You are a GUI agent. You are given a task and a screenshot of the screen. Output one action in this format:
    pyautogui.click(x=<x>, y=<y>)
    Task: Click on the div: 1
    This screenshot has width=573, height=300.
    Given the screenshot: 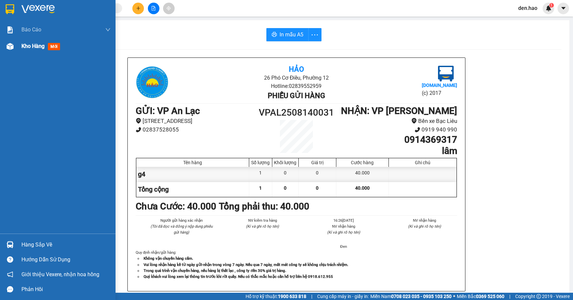 What is the action you would take?
    pyautogui.click(x=261, y=174)
    